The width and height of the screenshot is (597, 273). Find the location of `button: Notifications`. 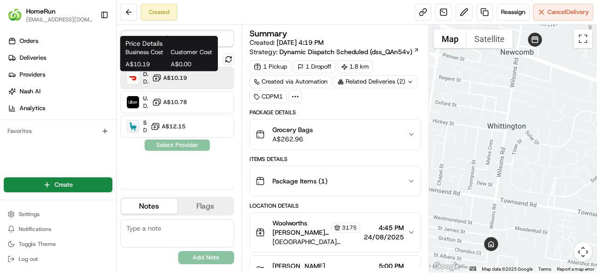

button: Notifications is located at coordinates (58, 229).